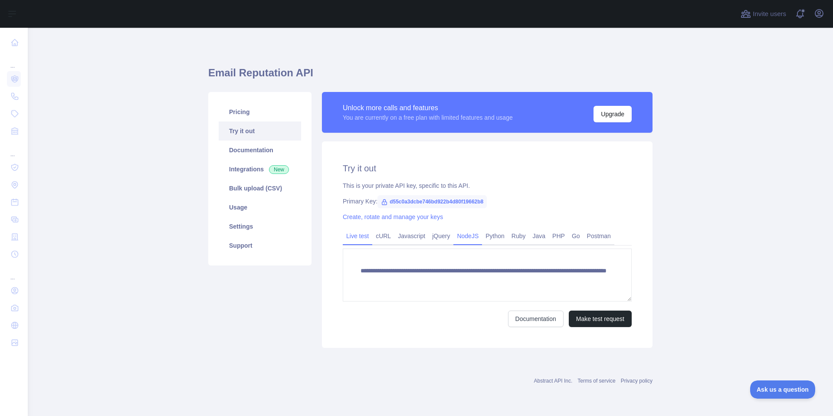 The image size is (833, 416). What do you see at coordinates (412, 236) in the screenshot?
I see `a: Javascript` at bounding box center [412, 236].